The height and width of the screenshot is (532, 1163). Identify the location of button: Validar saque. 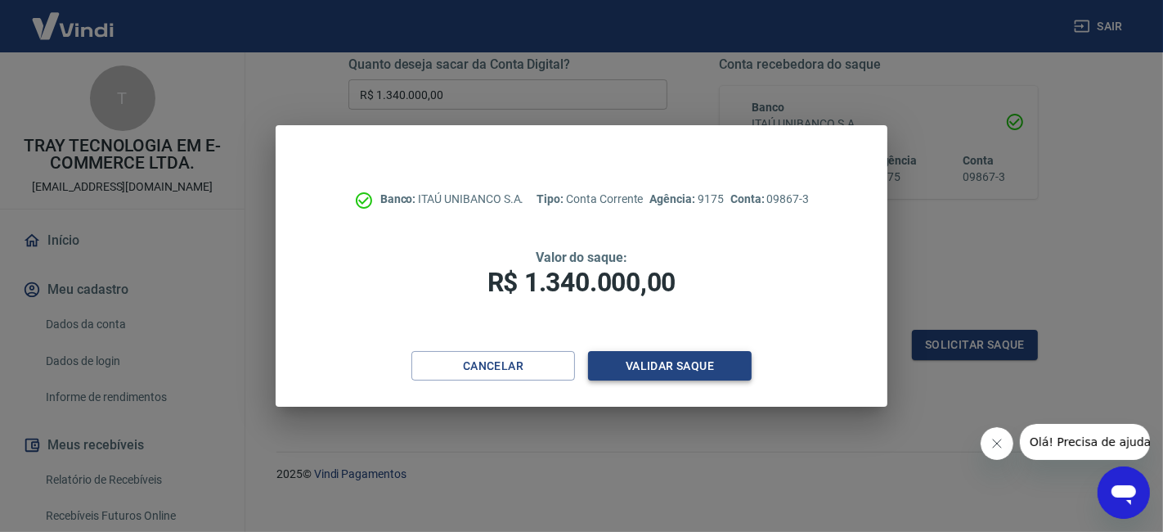
(670, 366).